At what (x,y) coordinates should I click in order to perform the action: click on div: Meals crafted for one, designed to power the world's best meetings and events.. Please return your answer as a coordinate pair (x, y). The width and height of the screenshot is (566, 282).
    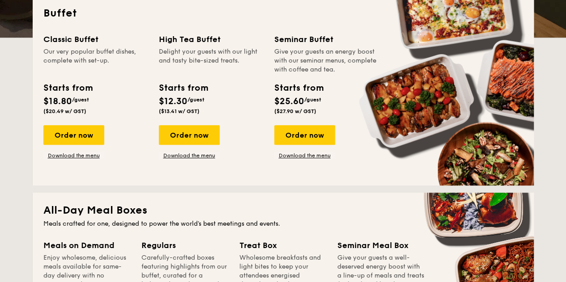
    Looking at the image, I should click on (283, 224).